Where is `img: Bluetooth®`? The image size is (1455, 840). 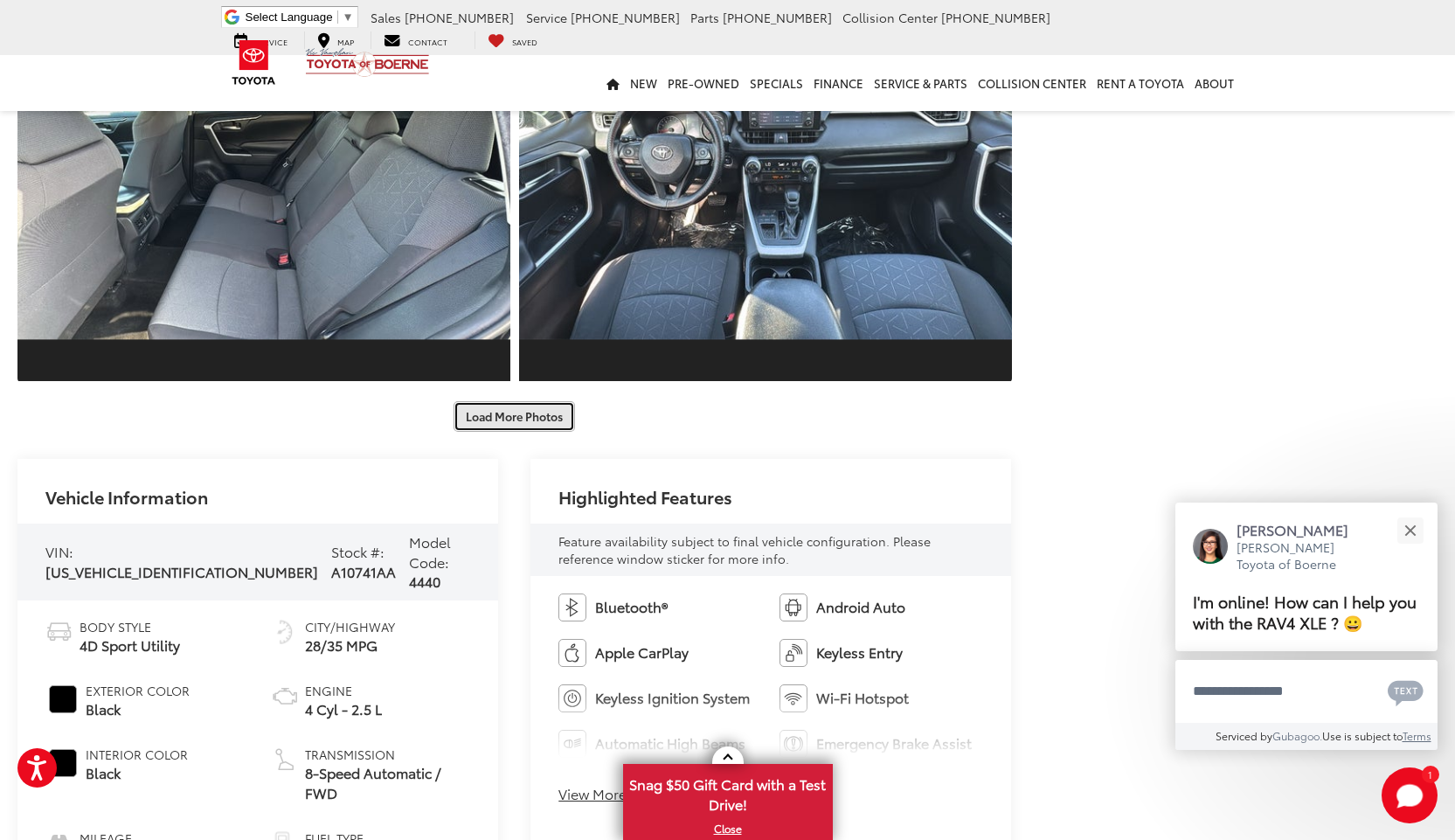
img: Bluetooth® is located at coordinates (573, 607).